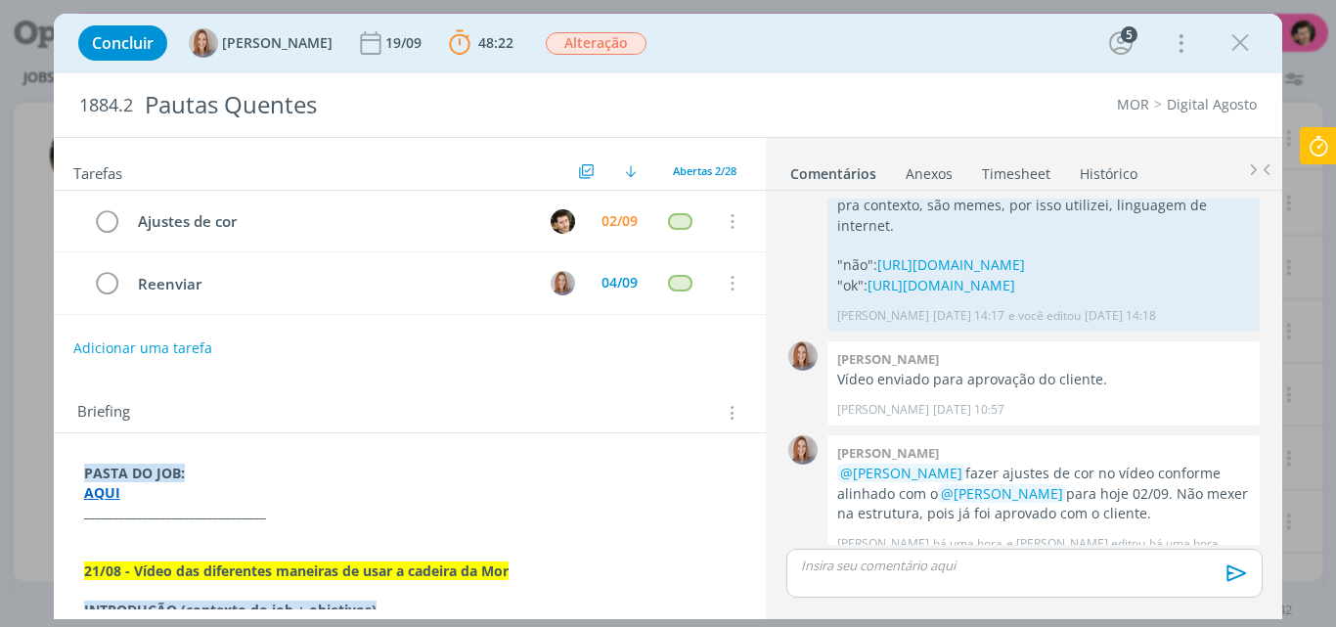  What do you see at coordinates (562, 283) in the screenshot?
I see `button: A` at bounding box center [562, 283].